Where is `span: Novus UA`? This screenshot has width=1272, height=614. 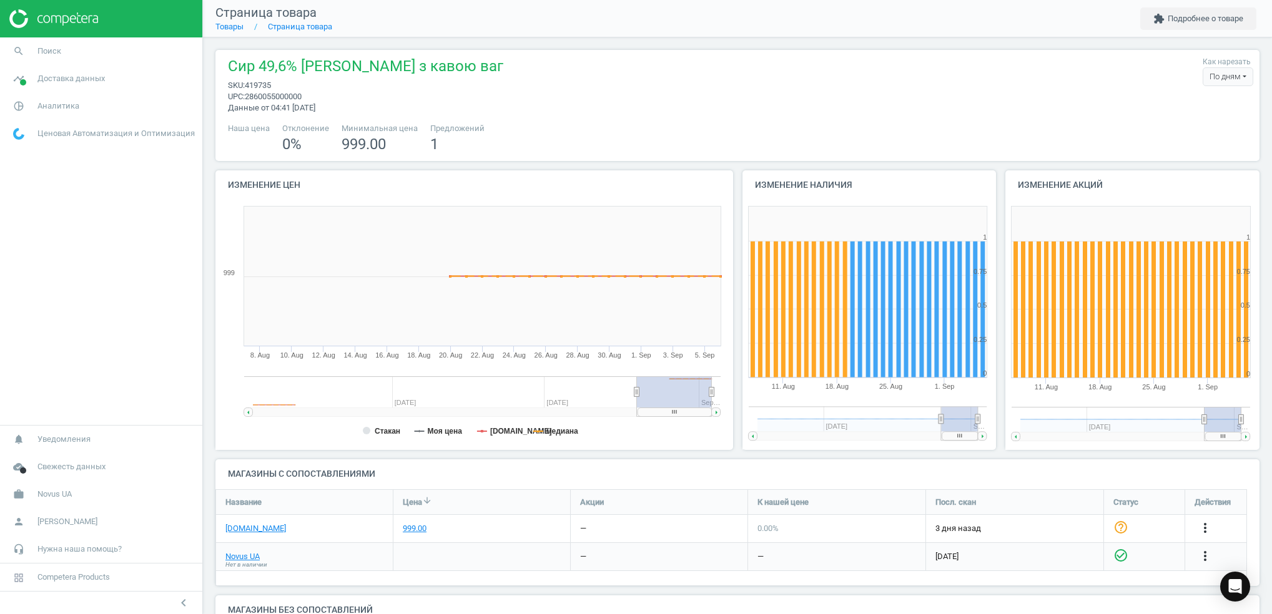 span: Novus UA is located at coordinates (54, 495).